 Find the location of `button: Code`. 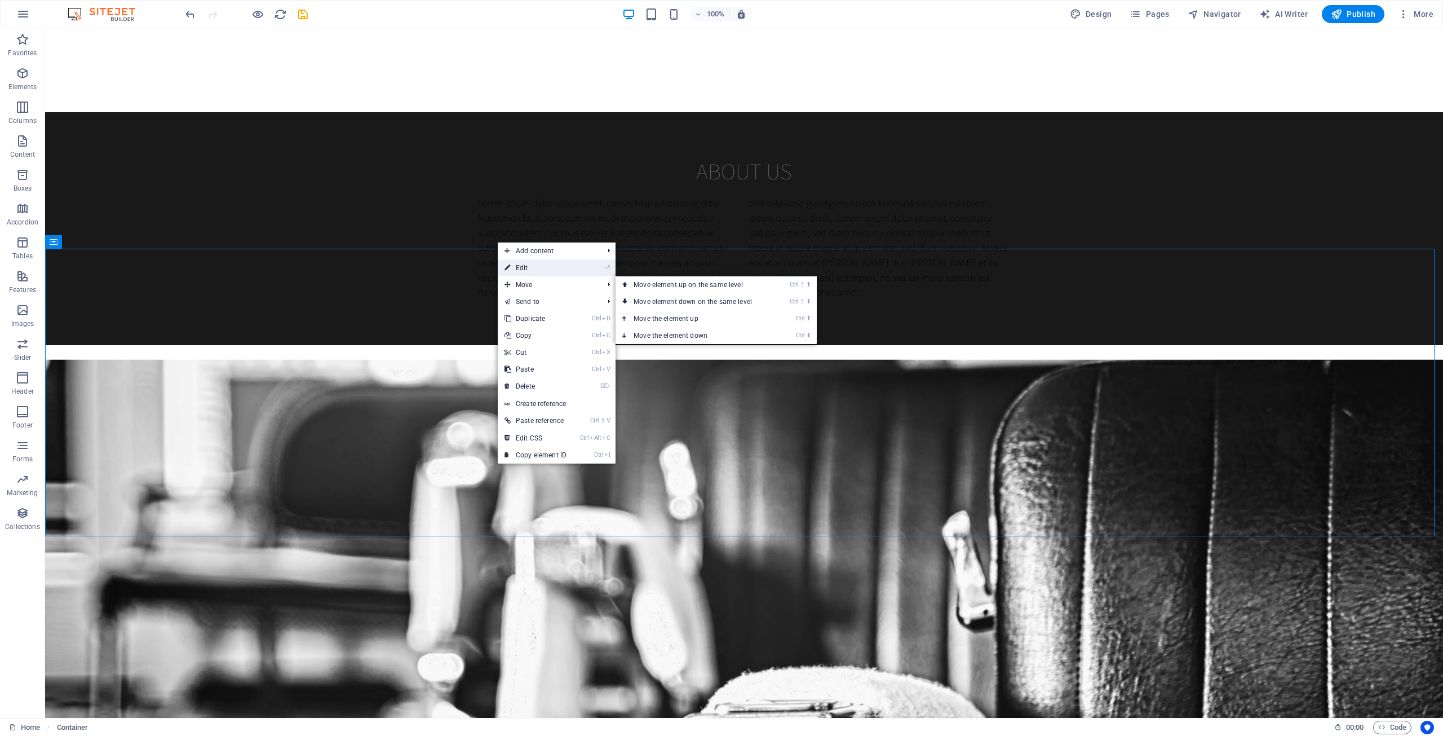

button: Code is located at coordinates (1392, 727).